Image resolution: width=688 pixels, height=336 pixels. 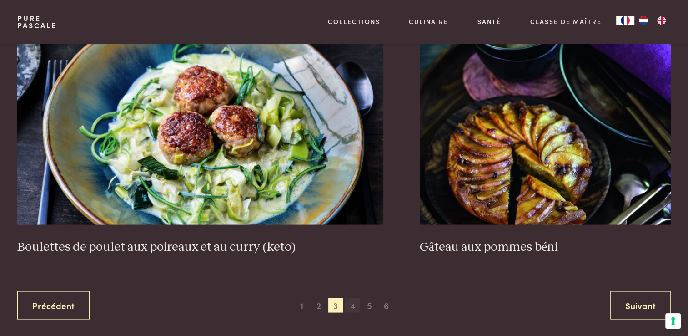 I want to click on span: 4, so click(x=352, y=305).